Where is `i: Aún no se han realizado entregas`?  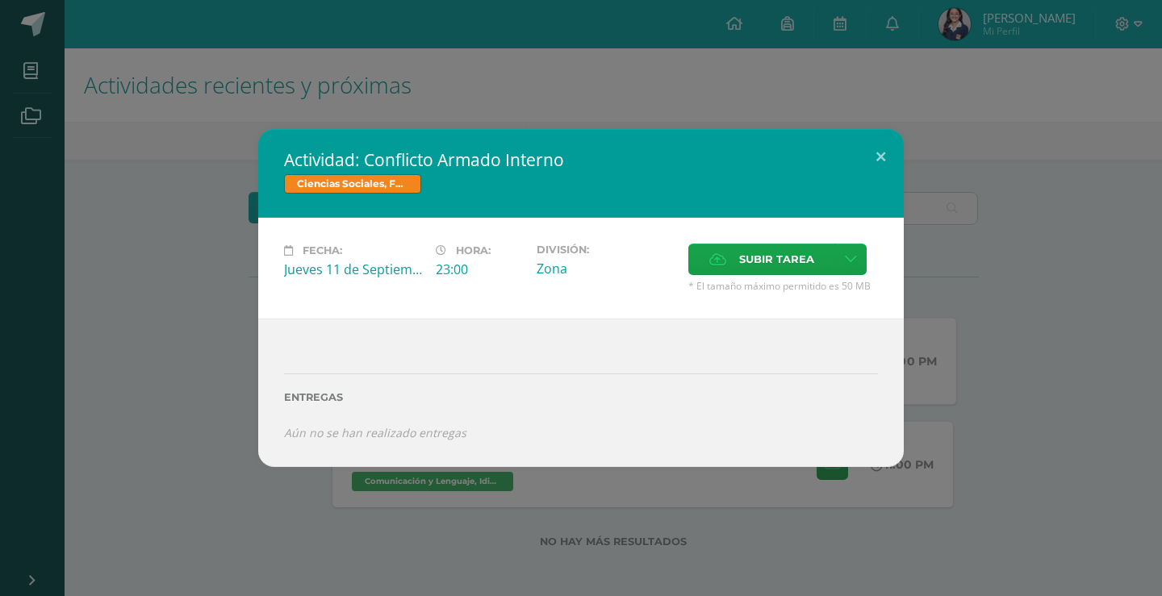
i: Aún no se han realizado entregas is located at coordinates (375, 433).